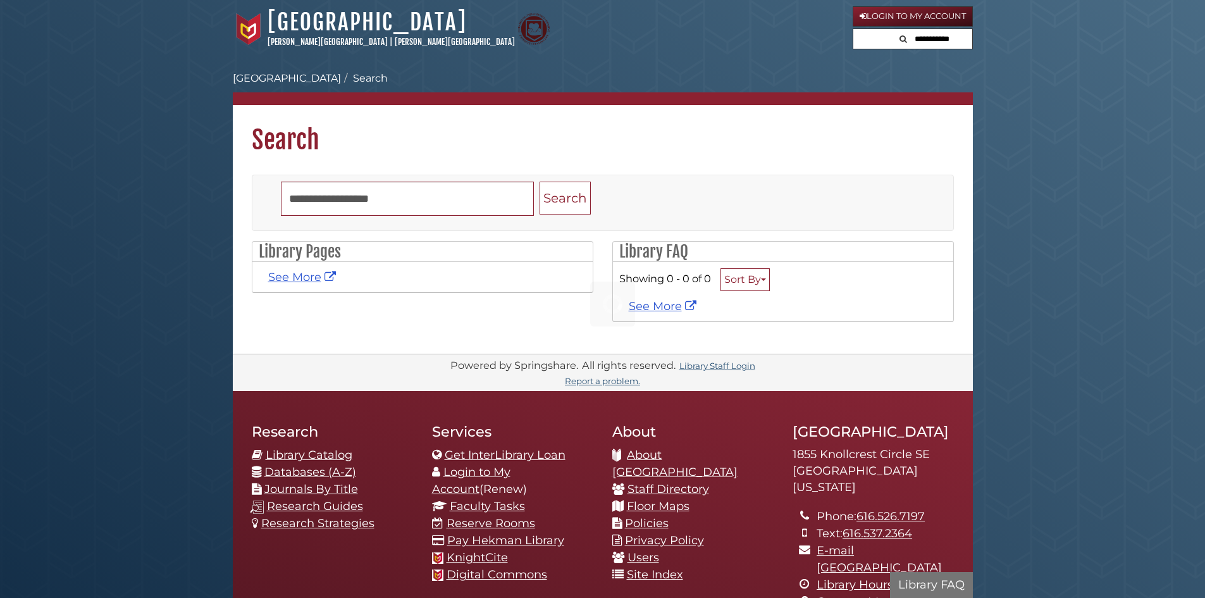  Describe the element at coordinates (310, 472) in the screenshot. I see `a: Databases (A-Z)` at that location.